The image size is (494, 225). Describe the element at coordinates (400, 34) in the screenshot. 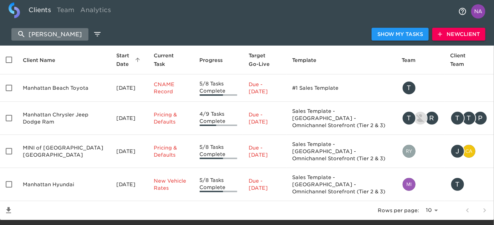

I see `span: Show My Tasks` at that location.